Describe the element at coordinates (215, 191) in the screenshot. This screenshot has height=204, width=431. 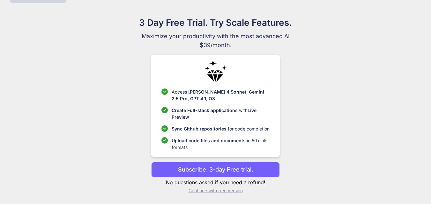
I see `p: Continue with free version` at that location.